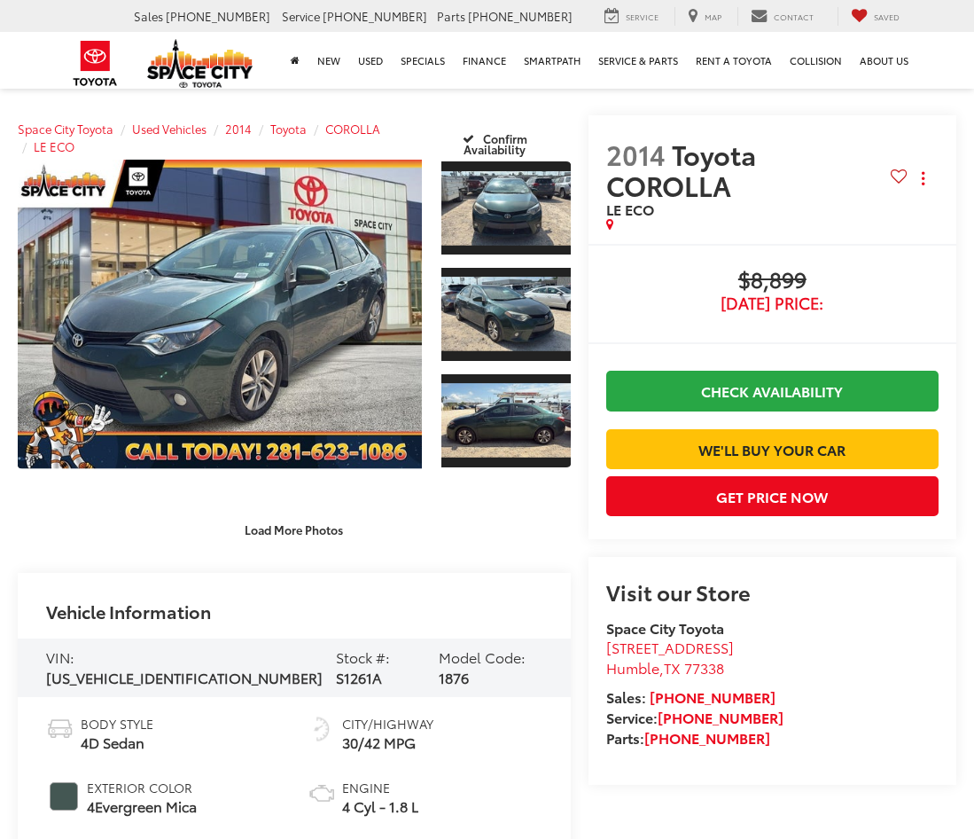 The width and height of the screenshot is (974, 839). What do you see at coordinates (772, 496) in the screenshot?
I see `button: Get Price Now` at bounding box center [772, 496].